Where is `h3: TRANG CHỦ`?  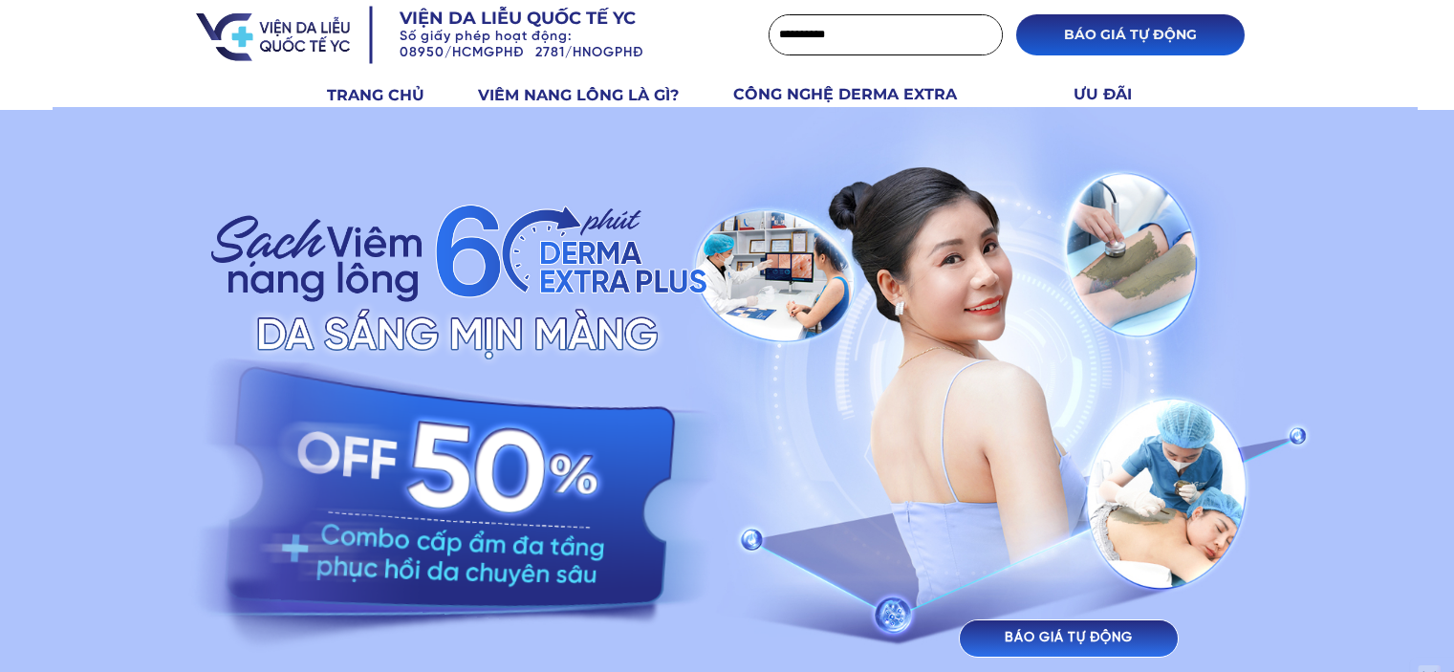 h3: TRANG CHỦ is located at coordinates (391, 96).